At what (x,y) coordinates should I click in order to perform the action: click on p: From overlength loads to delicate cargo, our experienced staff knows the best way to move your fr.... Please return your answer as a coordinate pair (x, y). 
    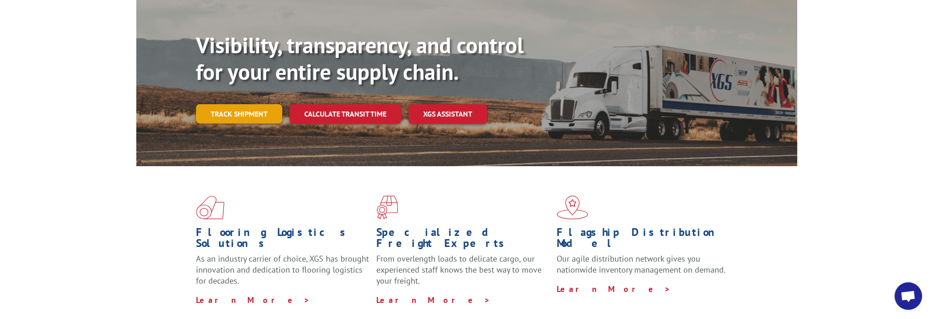
    Looking at the image, I should click on (463, 273).